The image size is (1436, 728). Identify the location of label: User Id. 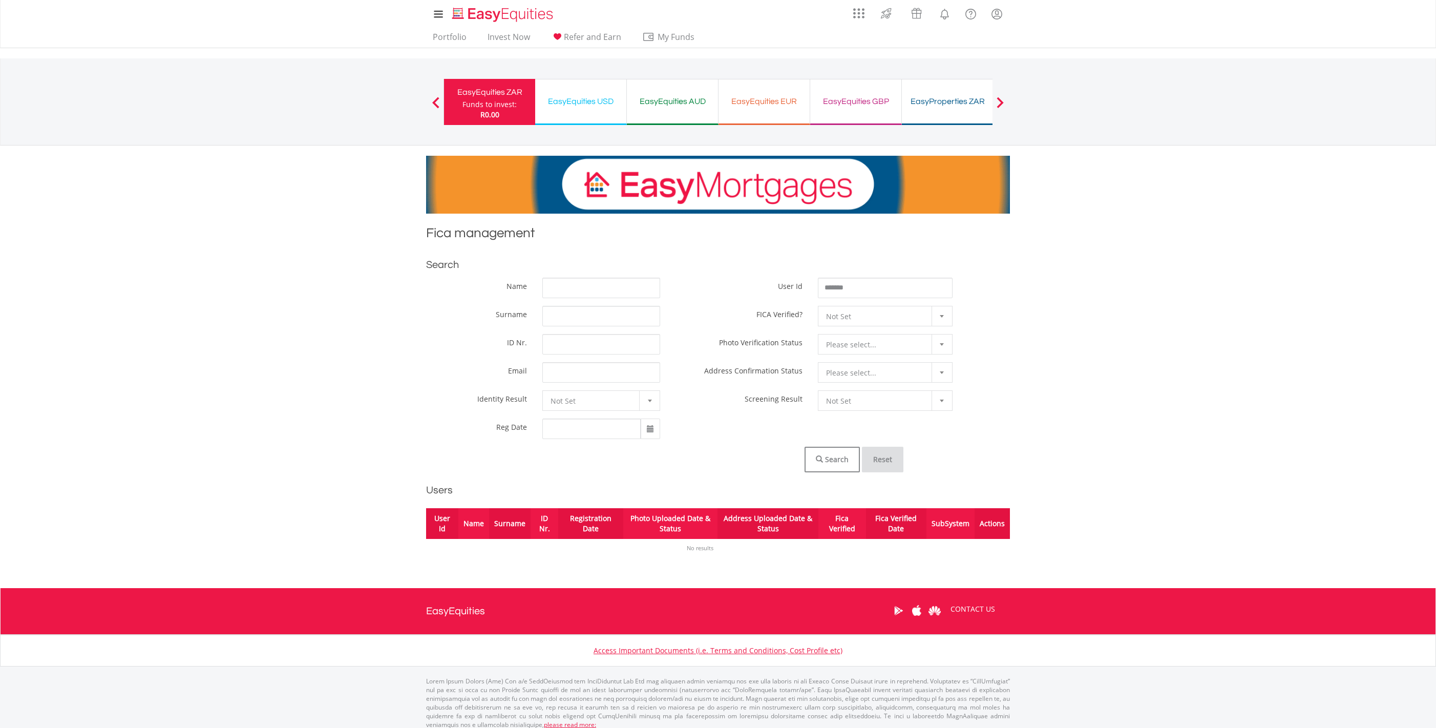
(790, 284).